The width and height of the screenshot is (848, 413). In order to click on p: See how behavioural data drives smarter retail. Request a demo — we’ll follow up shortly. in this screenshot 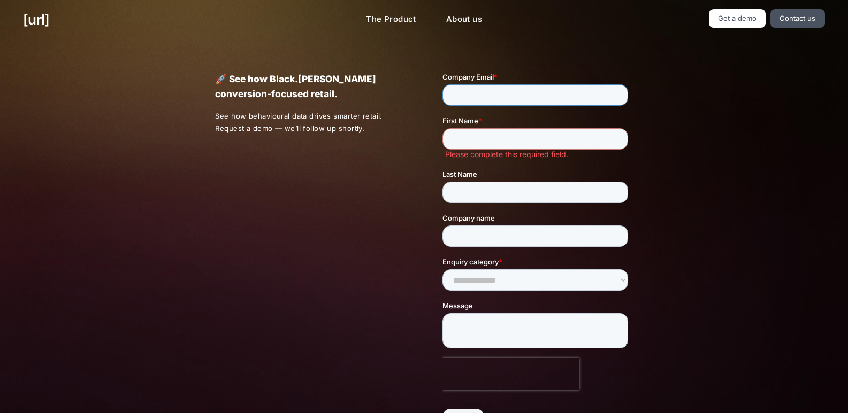, I will do `click(310, 122)`.